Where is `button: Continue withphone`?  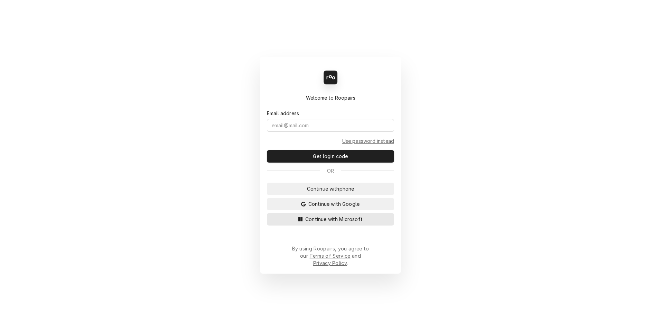
button: Continue withphone is located at coordinates (330, 189).